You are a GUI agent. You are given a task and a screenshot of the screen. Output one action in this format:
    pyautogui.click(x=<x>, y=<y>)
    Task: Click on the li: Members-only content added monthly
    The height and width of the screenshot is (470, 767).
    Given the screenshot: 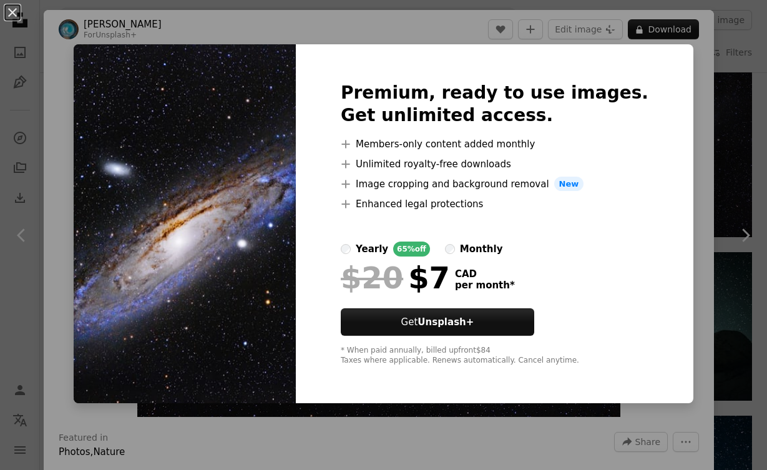 What is the action you would take?
    pyautogui.click(x=494, y=144)
    